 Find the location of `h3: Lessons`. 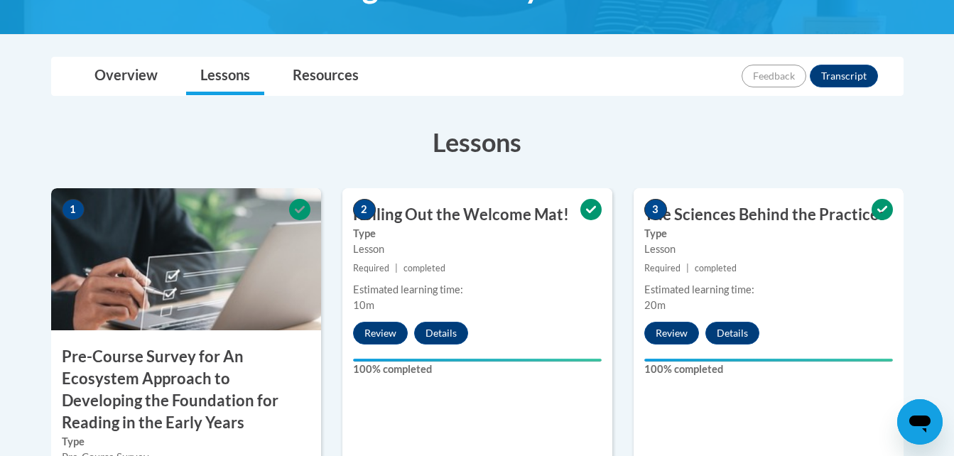

h3: Lessons is located at coordinates (478, 142).